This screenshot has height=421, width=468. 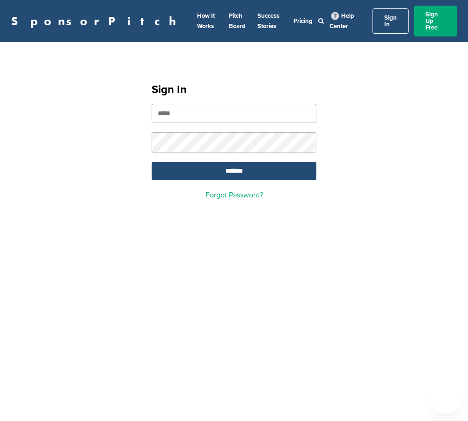 What do you see at coordinates (206, 21) in the screenshot?
I see `a: How It Works` at bounding box center [206, 21].